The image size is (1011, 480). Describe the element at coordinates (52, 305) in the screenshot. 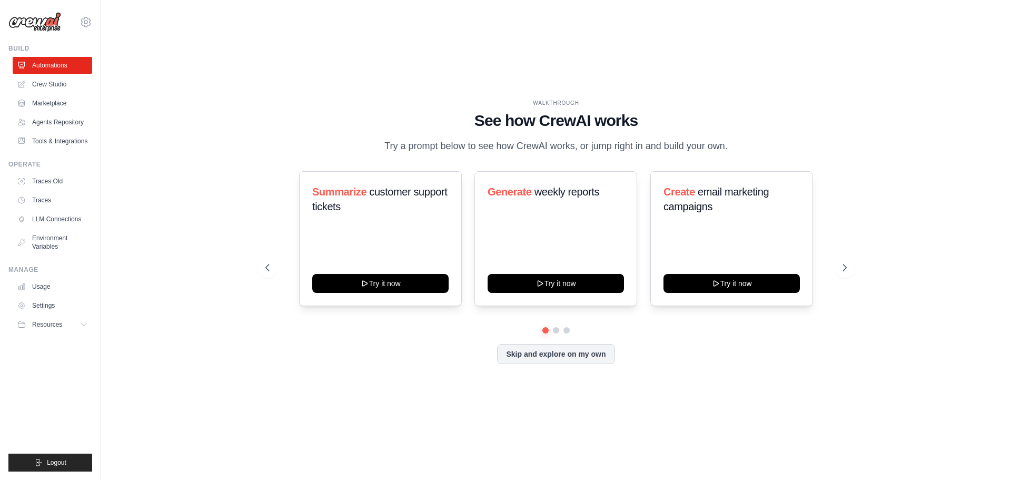

I see `a: Settings` at that location.